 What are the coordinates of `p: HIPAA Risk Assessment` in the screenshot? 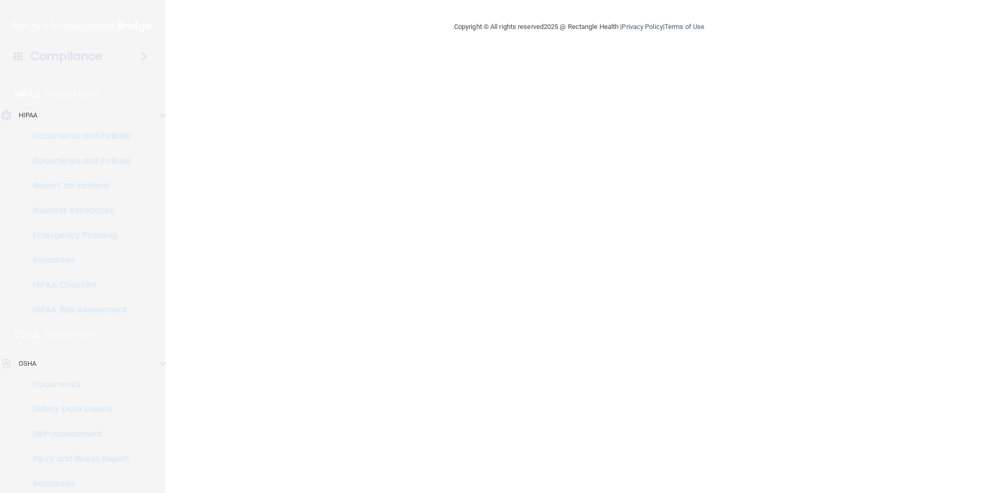 It's located at (77, 310).